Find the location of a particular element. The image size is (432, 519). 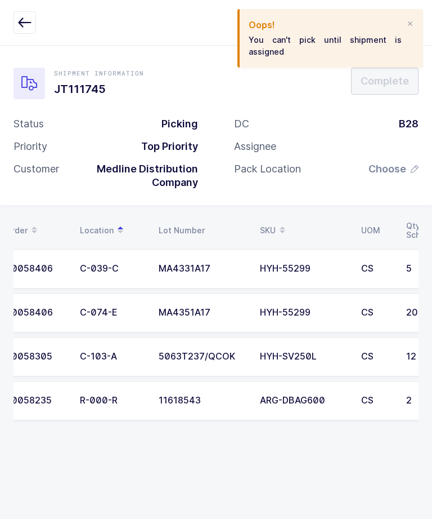

div: Top Priority is located at coordinates (165, 146).